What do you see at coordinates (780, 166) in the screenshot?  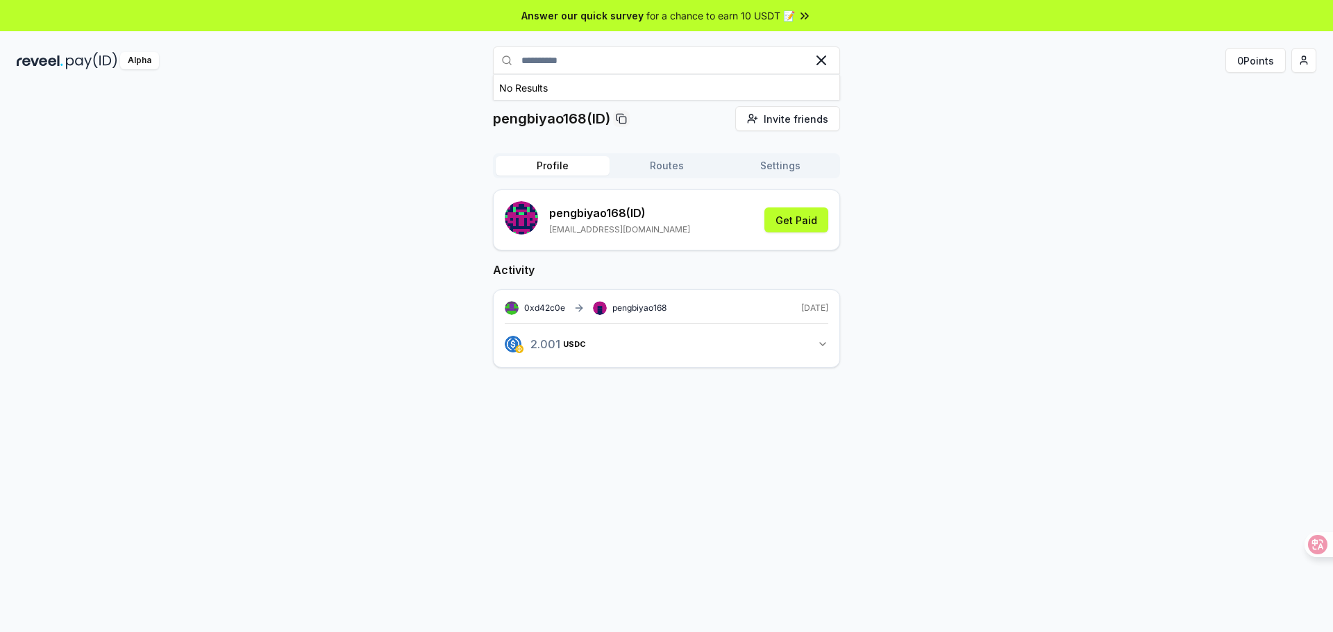 I see `button: Settings` at bounding box center [780, 166].